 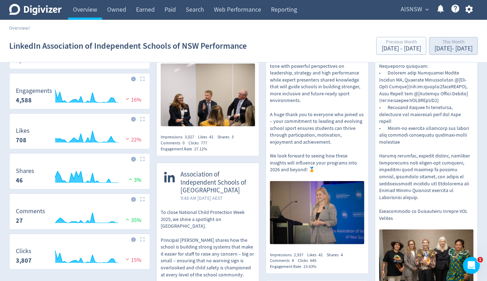 I want to click on a: Overview, so click(x=19, y=28).